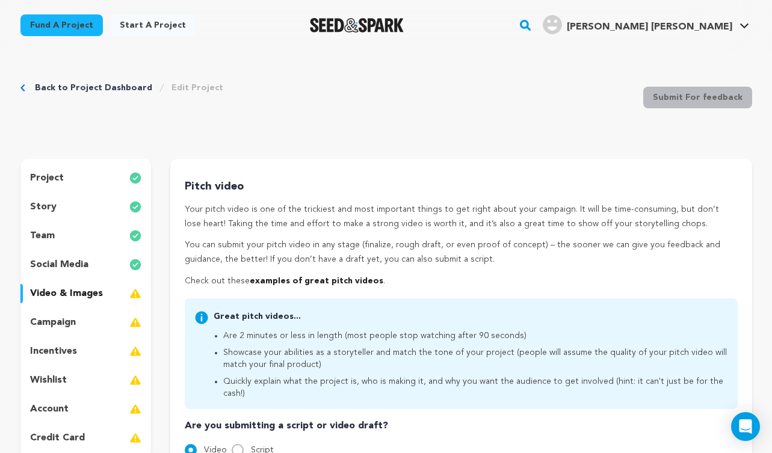 The height and width of the screenshot is (453, 772). What do you see at coordinates (475, 388) in the screenshot?
I see `li: Quickly explain what the project is, who is making it, and why you want the audience to get invol...` at bounding box center [475, 388].